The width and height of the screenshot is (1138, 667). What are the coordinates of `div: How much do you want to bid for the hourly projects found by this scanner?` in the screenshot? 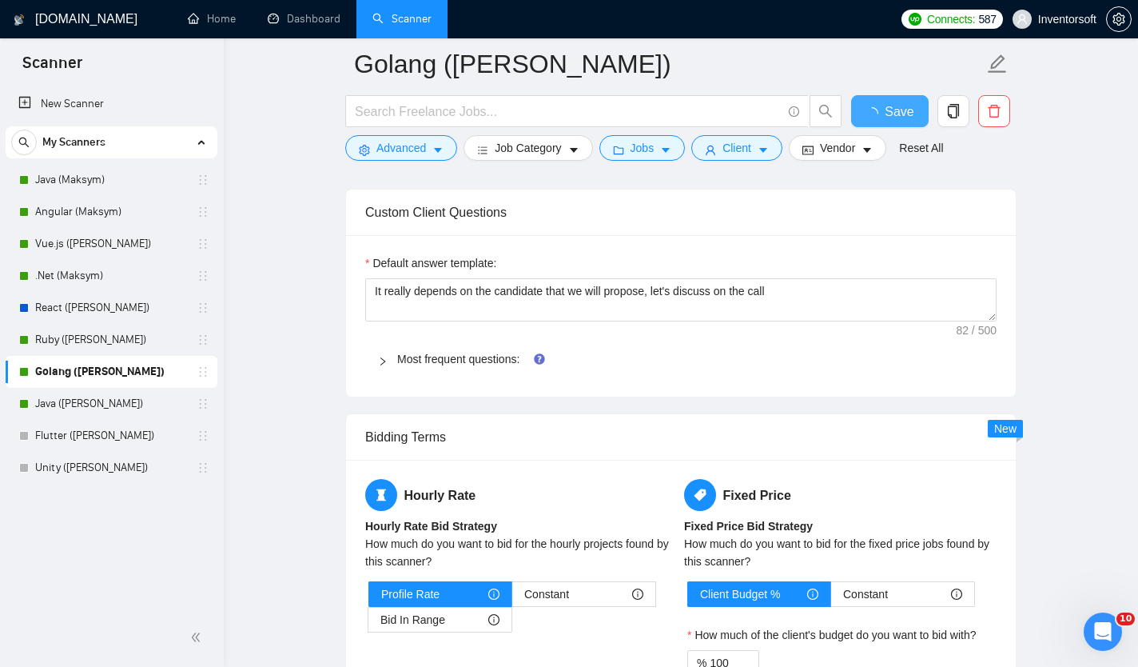 It's located at (521, 552).